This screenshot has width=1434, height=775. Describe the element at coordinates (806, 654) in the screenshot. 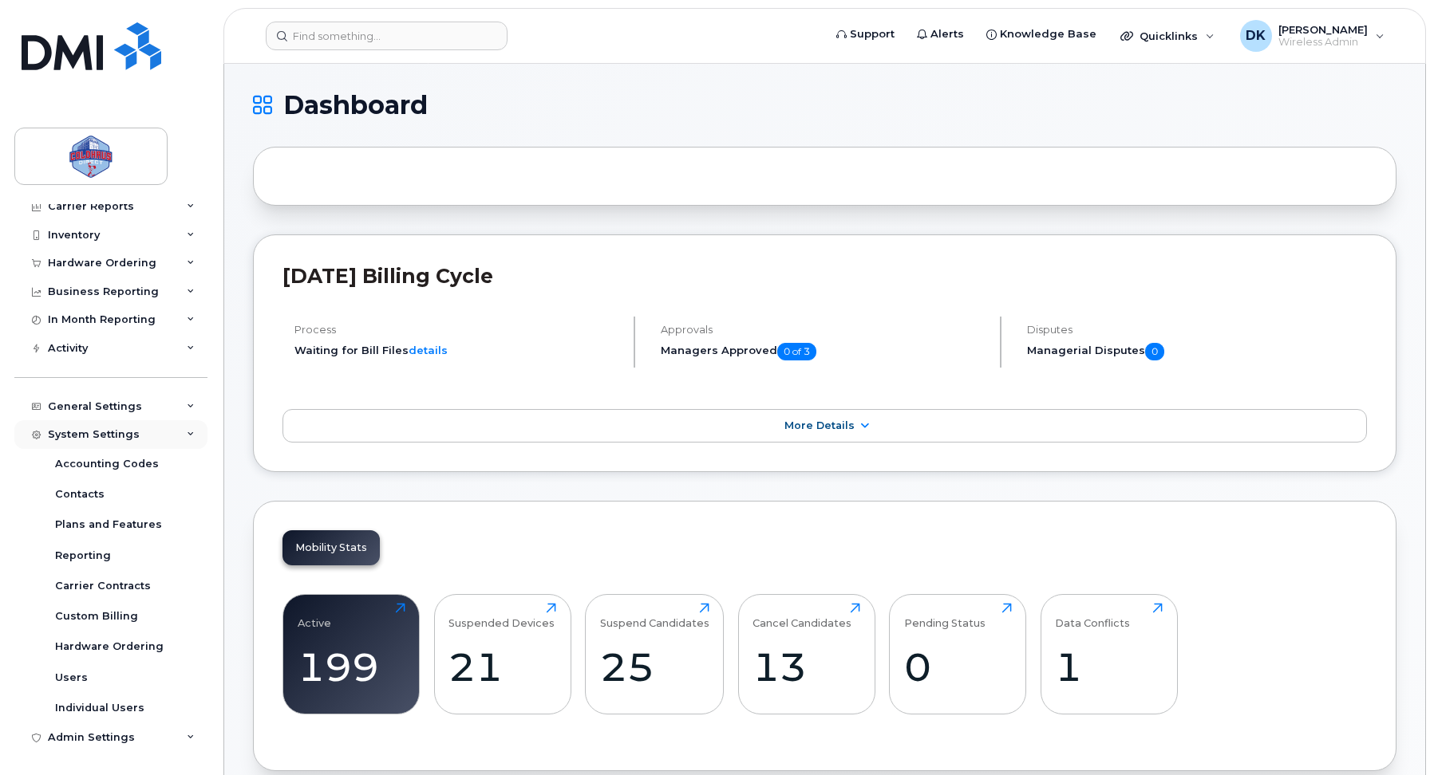

I see `a: Cancel Candidates13` at that location.